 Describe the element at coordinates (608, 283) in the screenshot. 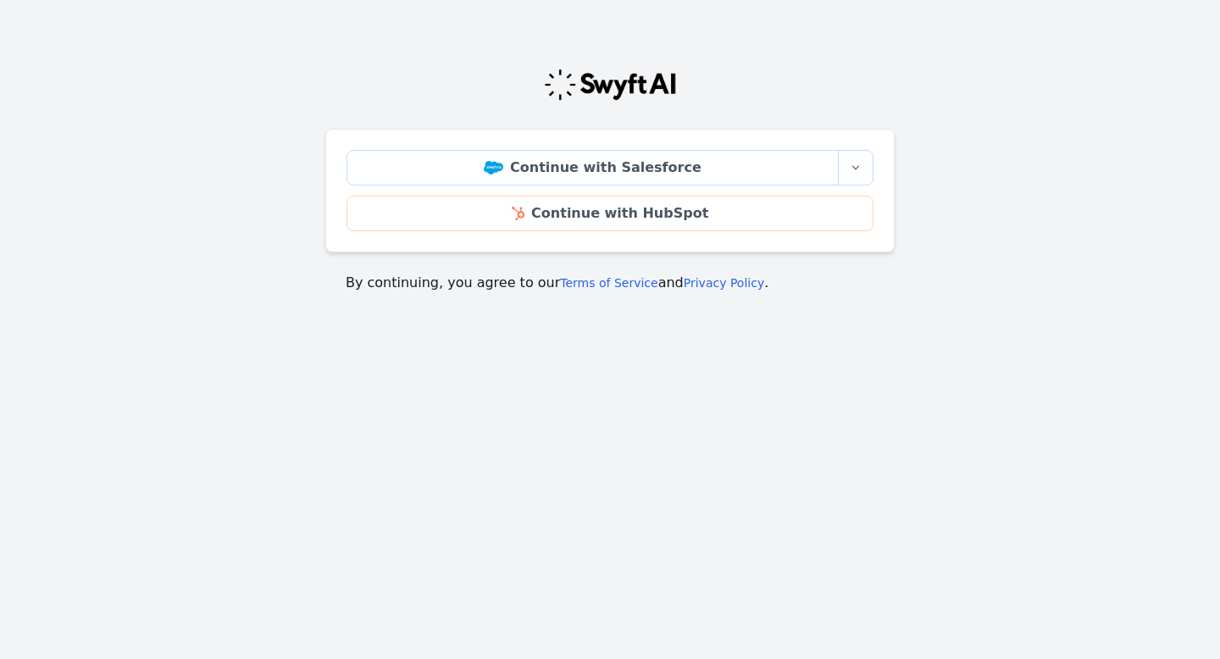

I see `a: Terms of Service` at that location.